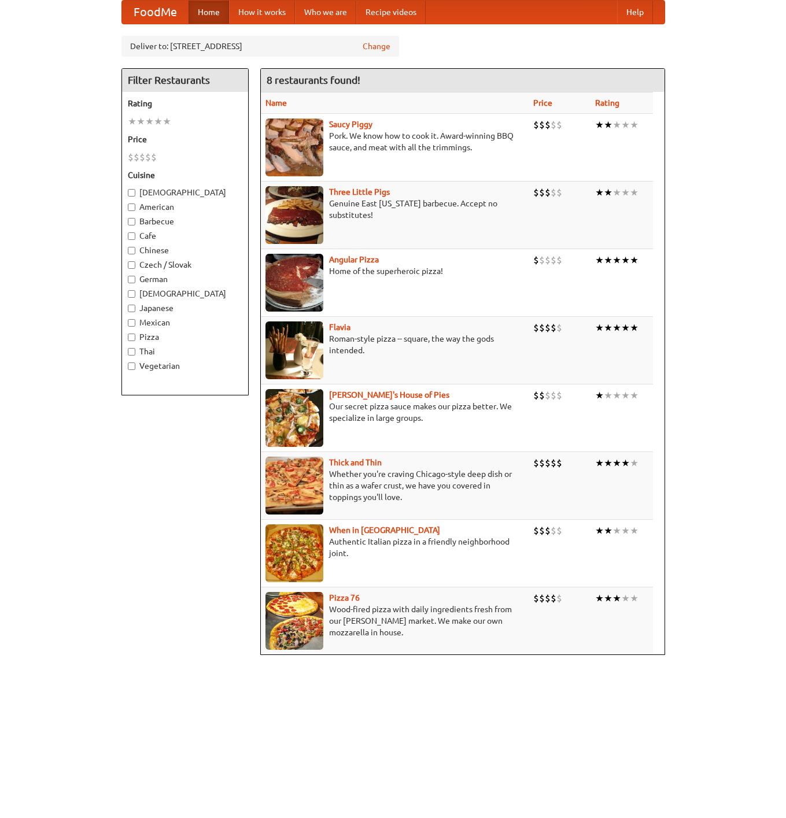  What do you see at coordinates (635, 12) in the screenshot?
I see `a: Help` at bounding box center [635, 12].